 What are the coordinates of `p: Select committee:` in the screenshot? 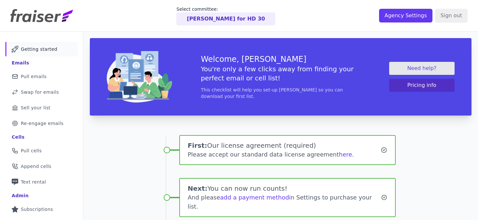 It's located at (226, 9).